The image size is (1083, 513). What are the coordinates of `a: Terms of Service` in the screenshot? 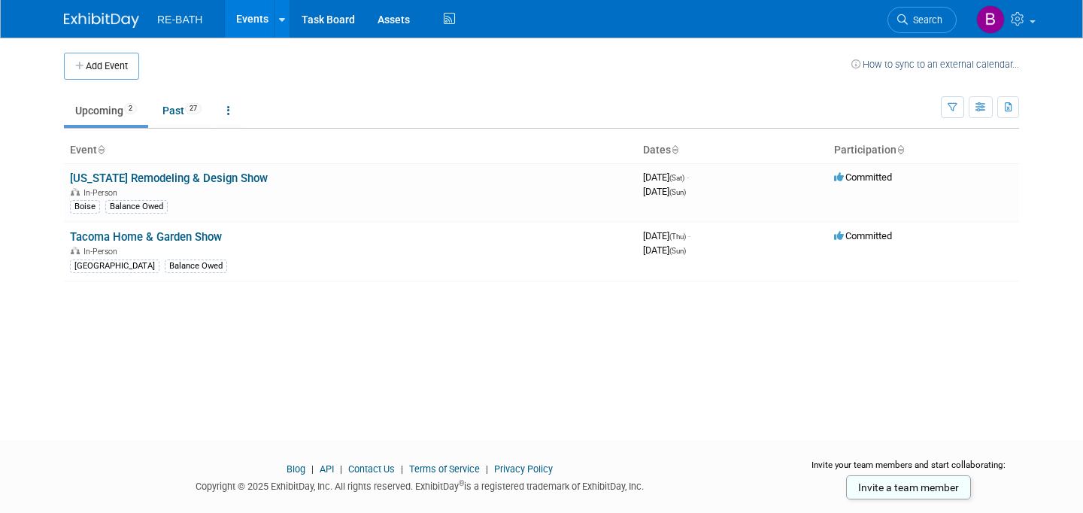 It's located at (444, 469).